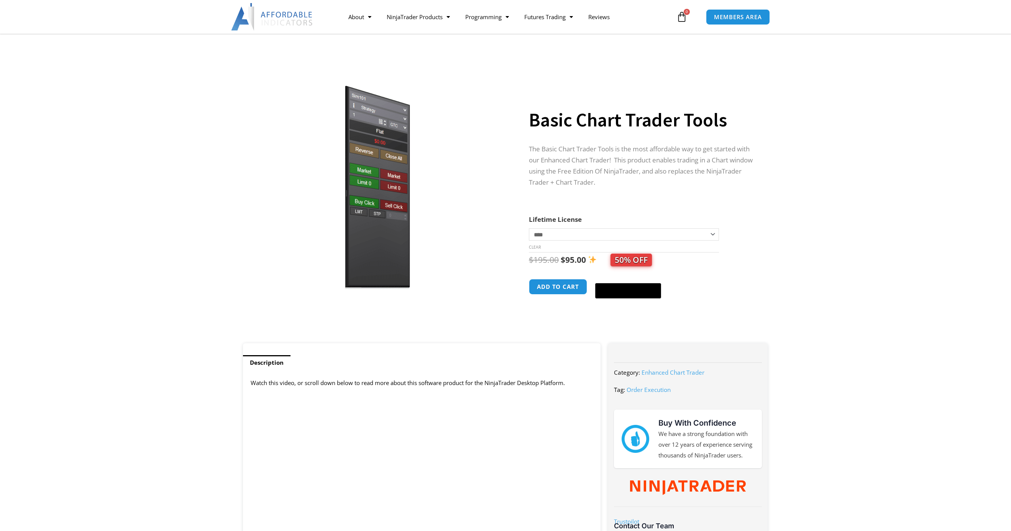  Describe the element at coordinates (360, 17) in the screenshot. I see `a: About` at that location.